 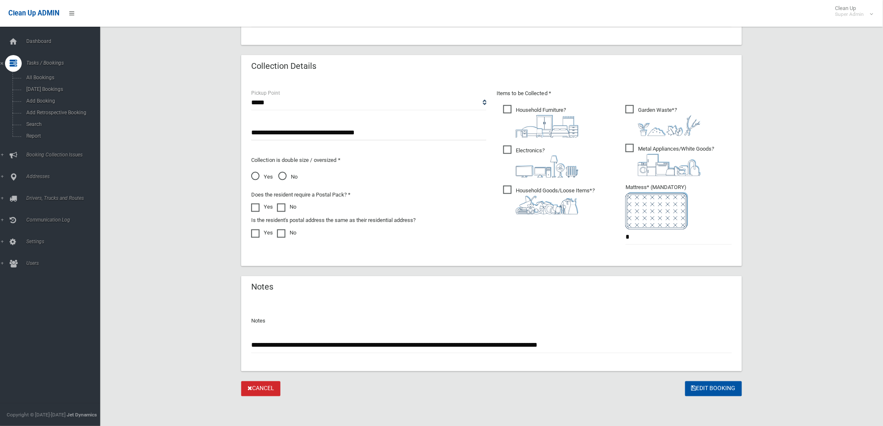 What do you see at coordinates (65, 63) in the screenshot?
I see `span: Tasks / Bookings` at bounding box center [65, 63].